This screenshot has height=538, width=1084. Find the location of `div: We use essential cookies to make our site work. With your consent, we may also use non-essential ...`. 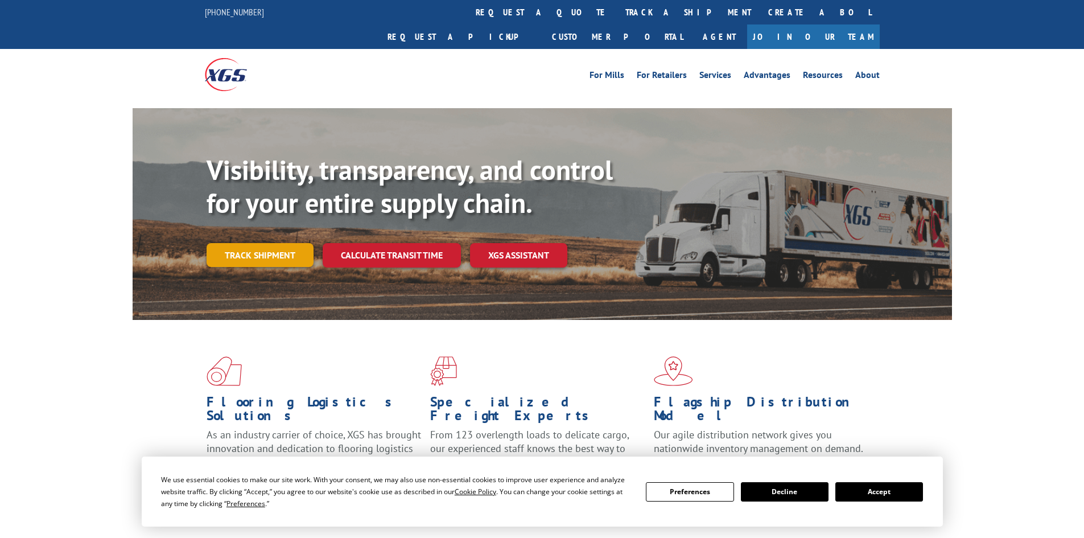

div: We use essential cookies to make our site work. With your consent, we may also use non-essential ... is located at coordinates (397, 491).